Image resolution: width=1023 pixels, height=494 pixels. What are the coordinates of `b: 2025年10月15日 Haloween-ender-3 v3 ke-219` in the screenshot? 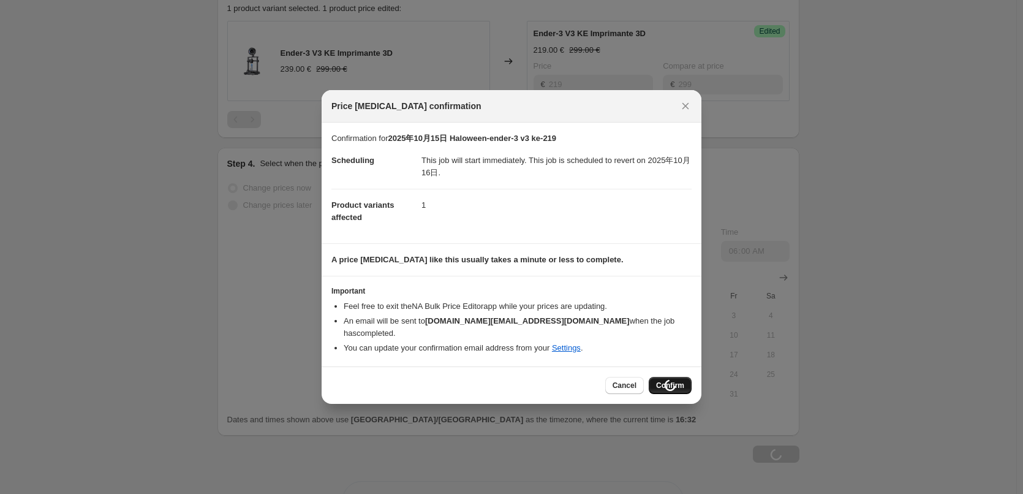 It's located at (472, 138).